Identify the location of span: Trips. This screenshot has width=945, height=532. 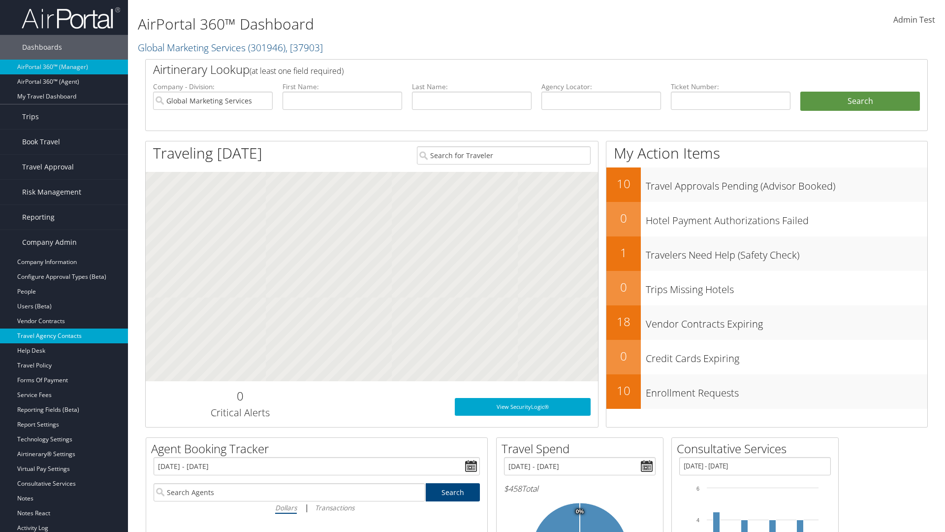
(31, 117).